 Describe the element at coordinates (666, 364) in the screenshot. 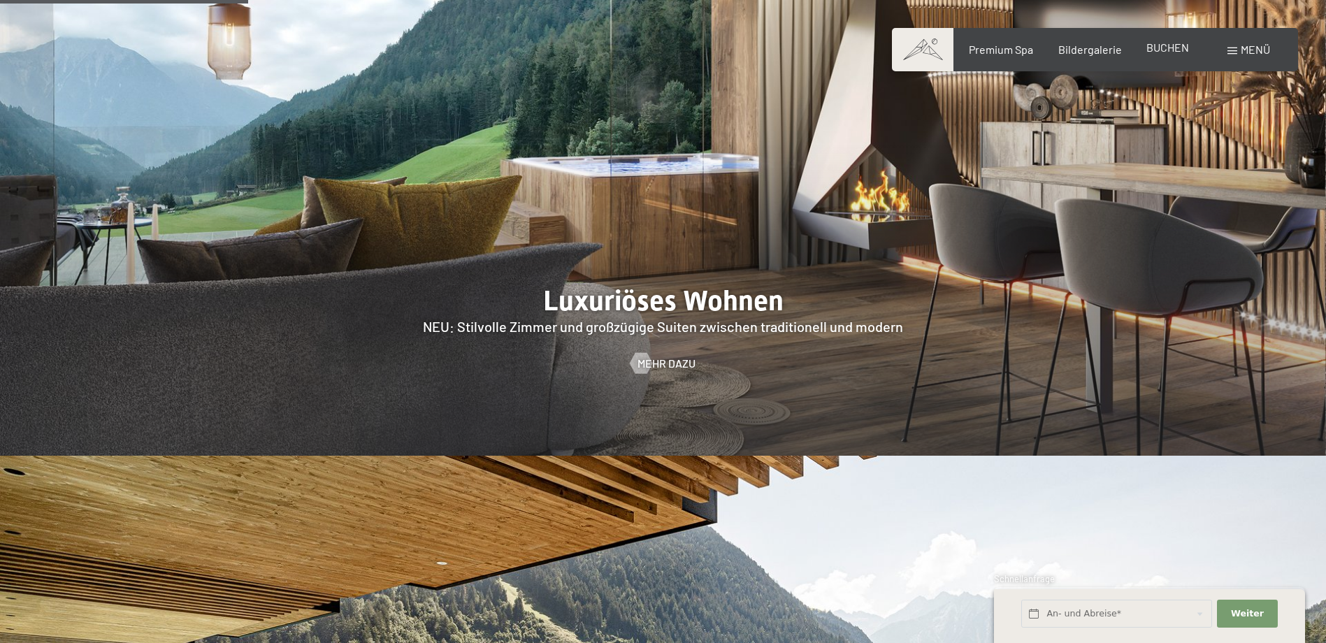

I see `span: Mehr dazu` at that location.